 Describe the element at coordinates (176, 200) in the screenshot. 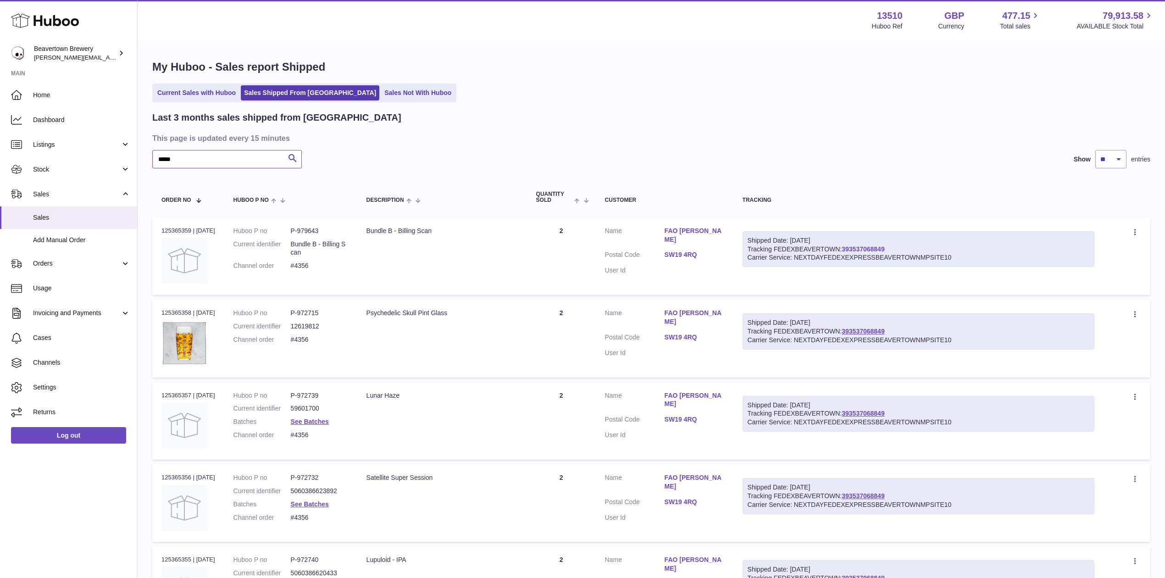

I see `span: Order No` at that location.